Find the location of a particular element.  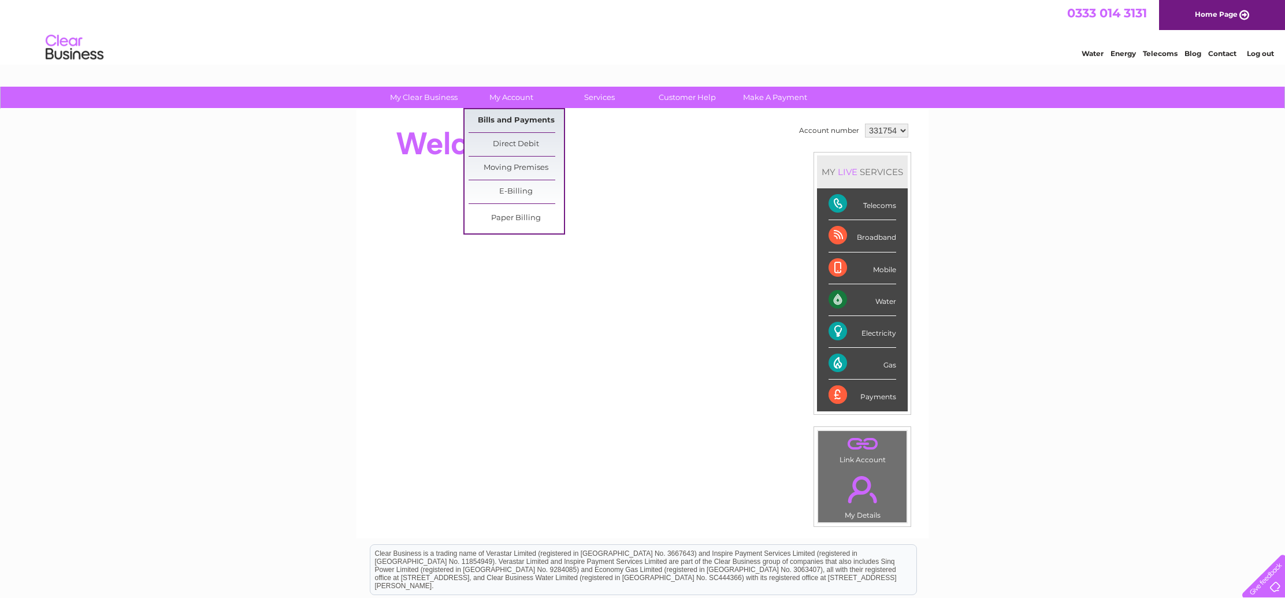

img: logo.png is located at coordinates (75, 47).